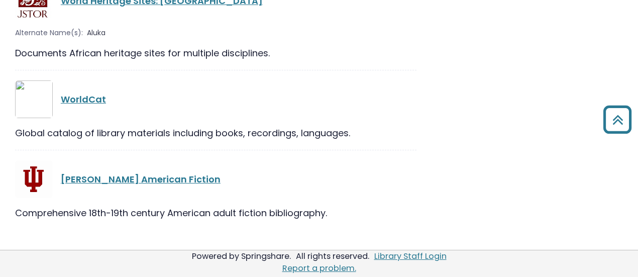 The width and height of the screenshot is (638, 277). Describe the element at coordinates (410, 256) in the screenshot. I see `a: Library Staff Login` at that location.